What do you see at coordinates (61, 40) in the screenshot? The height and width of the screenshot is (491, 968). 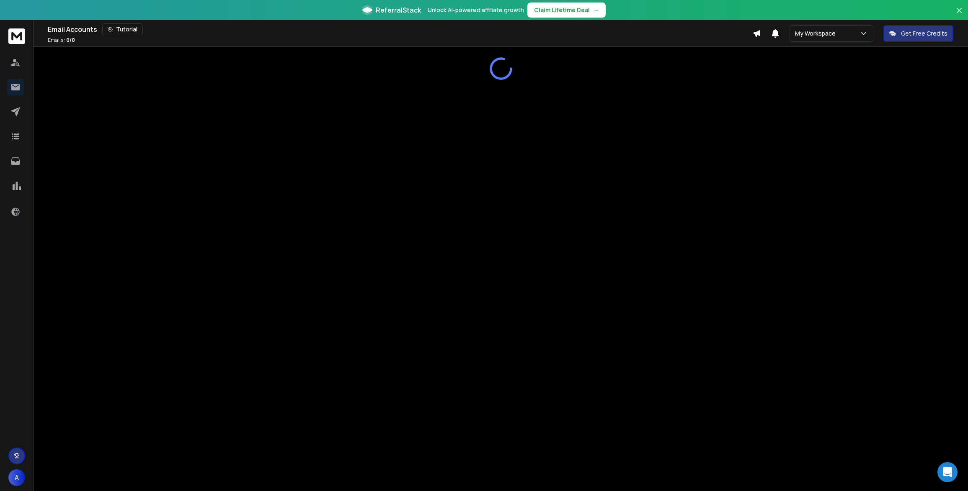 I see `p: Emails :` at bounding box center [61, 40].